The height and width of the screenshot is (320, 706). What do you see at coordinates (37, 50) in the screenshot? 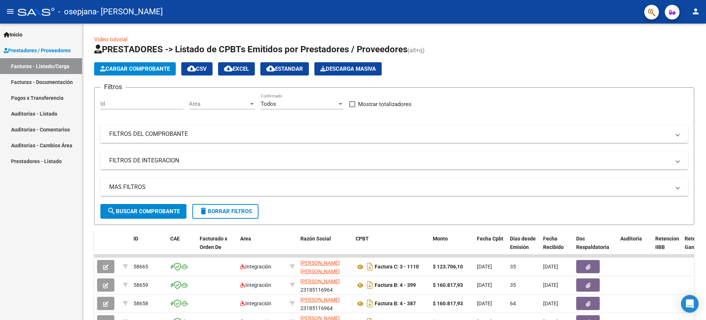
I see `span: Prestadores / Proveedores` at bounding box center [37, 50].